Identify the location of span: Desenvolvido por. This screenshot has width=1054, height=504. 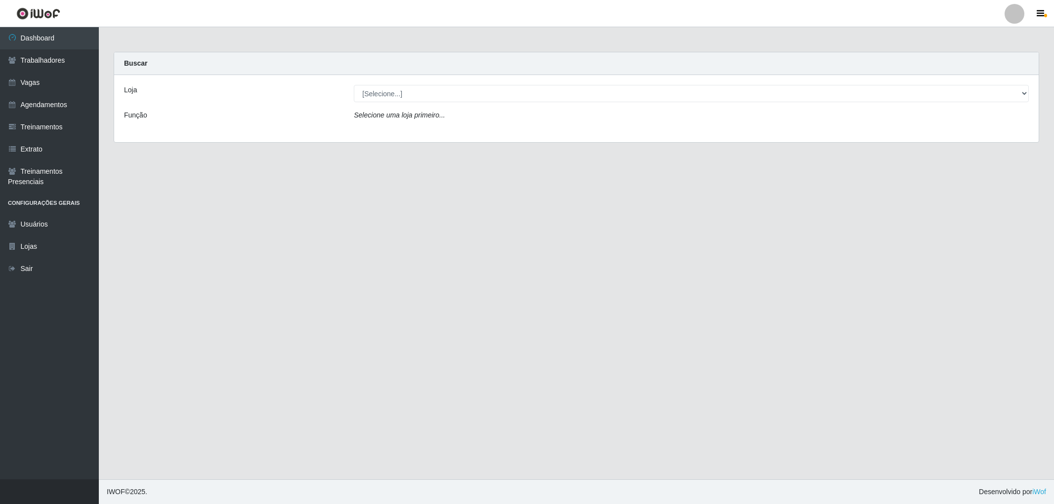
(1012, 492).